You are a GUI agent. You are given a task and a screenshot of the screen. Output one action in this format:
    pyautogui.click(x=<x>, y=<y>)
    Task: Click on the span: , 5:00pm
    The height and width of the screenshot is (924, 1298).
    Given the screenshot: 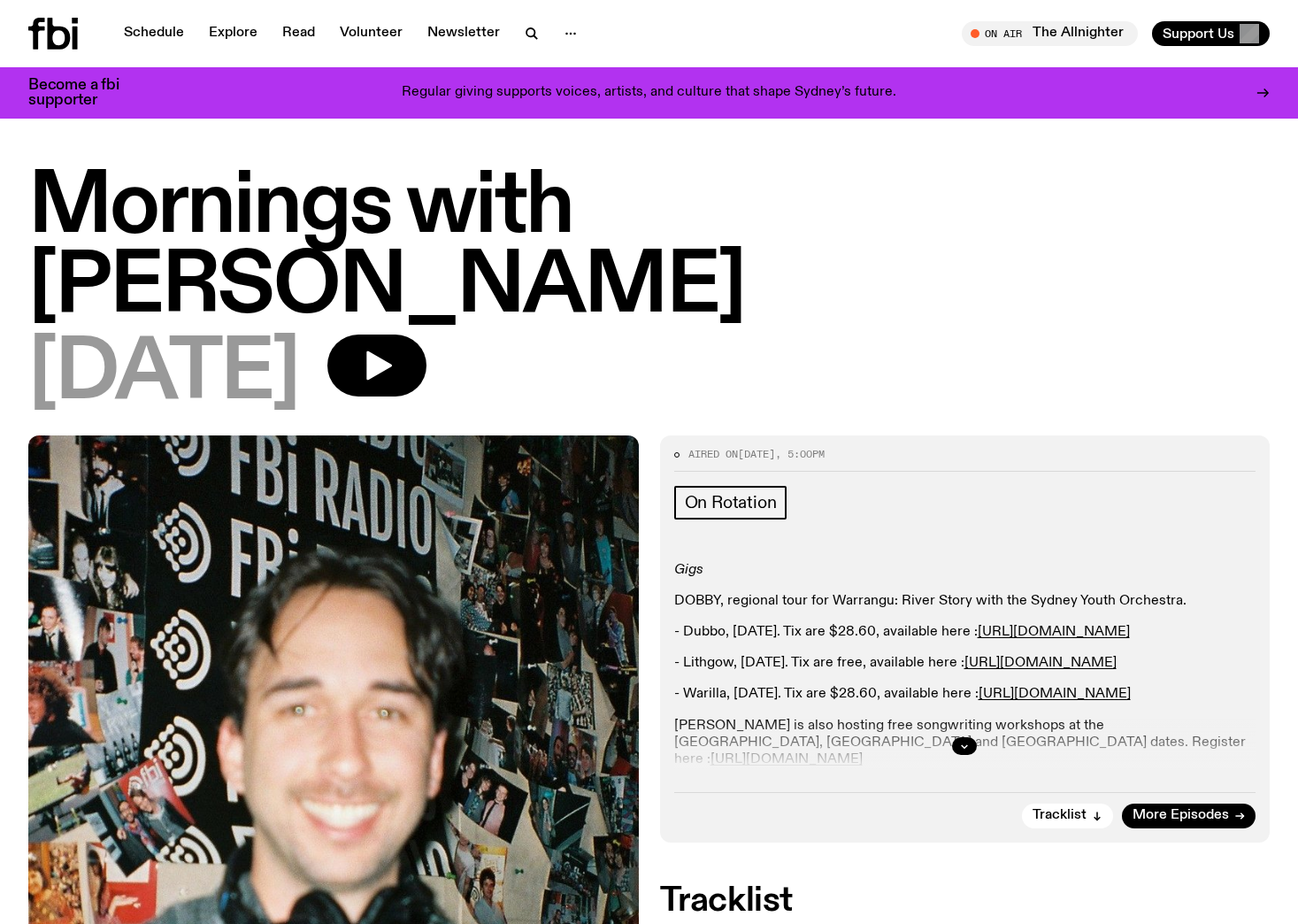 What is the action you would take?
    pyautogui.click(x=799, y=454)
    